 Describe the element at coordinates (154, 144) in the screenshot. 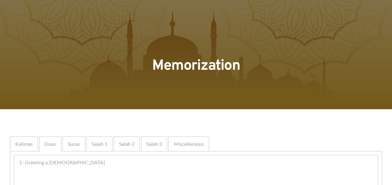

I see `span: Salah 3` at that location.